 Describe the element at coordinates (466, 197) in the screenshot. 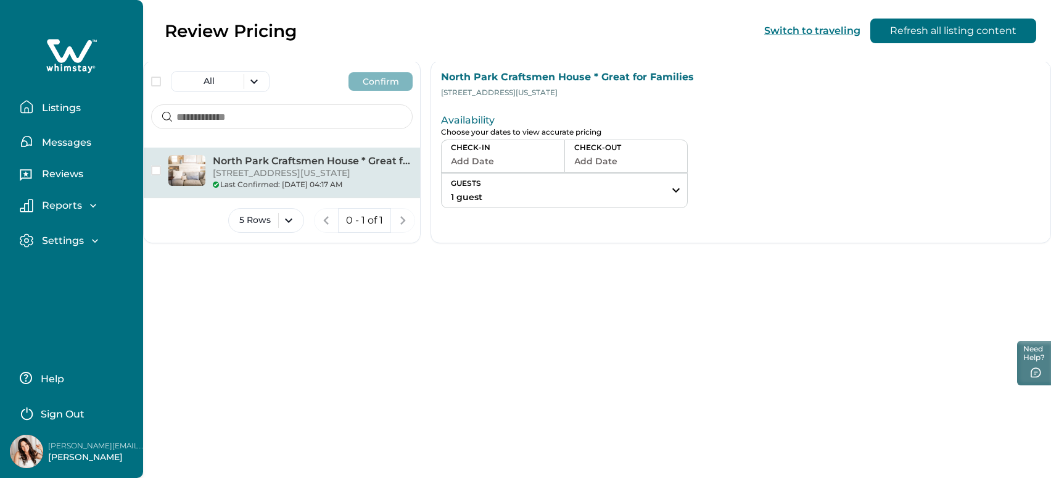

I see `button: 1 guest` at that location.